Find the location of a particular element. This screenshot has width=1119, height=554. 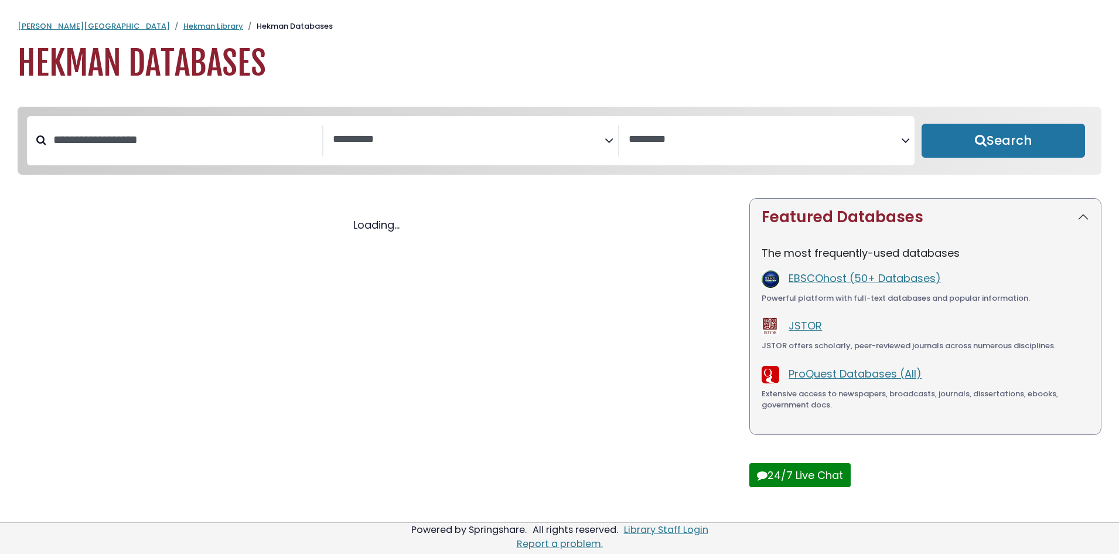

nav: breadcrumb is located at coordinates (559, 26).